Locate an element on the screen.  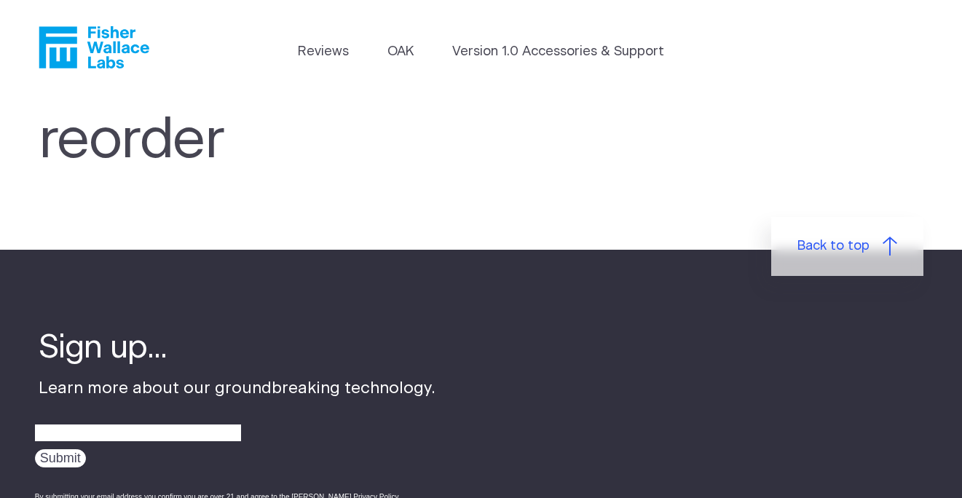
h4: Sign up... is located at coordinates (237, 348).